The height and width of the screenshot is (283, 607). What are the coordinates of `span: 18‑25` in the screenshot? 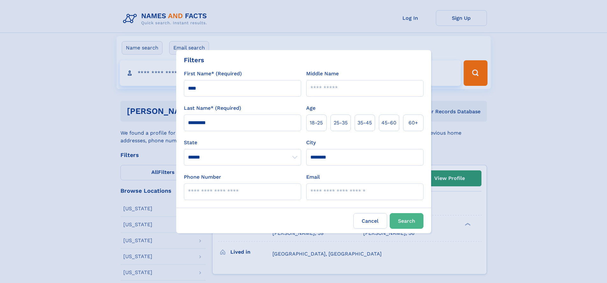 It's located at (316, 123).